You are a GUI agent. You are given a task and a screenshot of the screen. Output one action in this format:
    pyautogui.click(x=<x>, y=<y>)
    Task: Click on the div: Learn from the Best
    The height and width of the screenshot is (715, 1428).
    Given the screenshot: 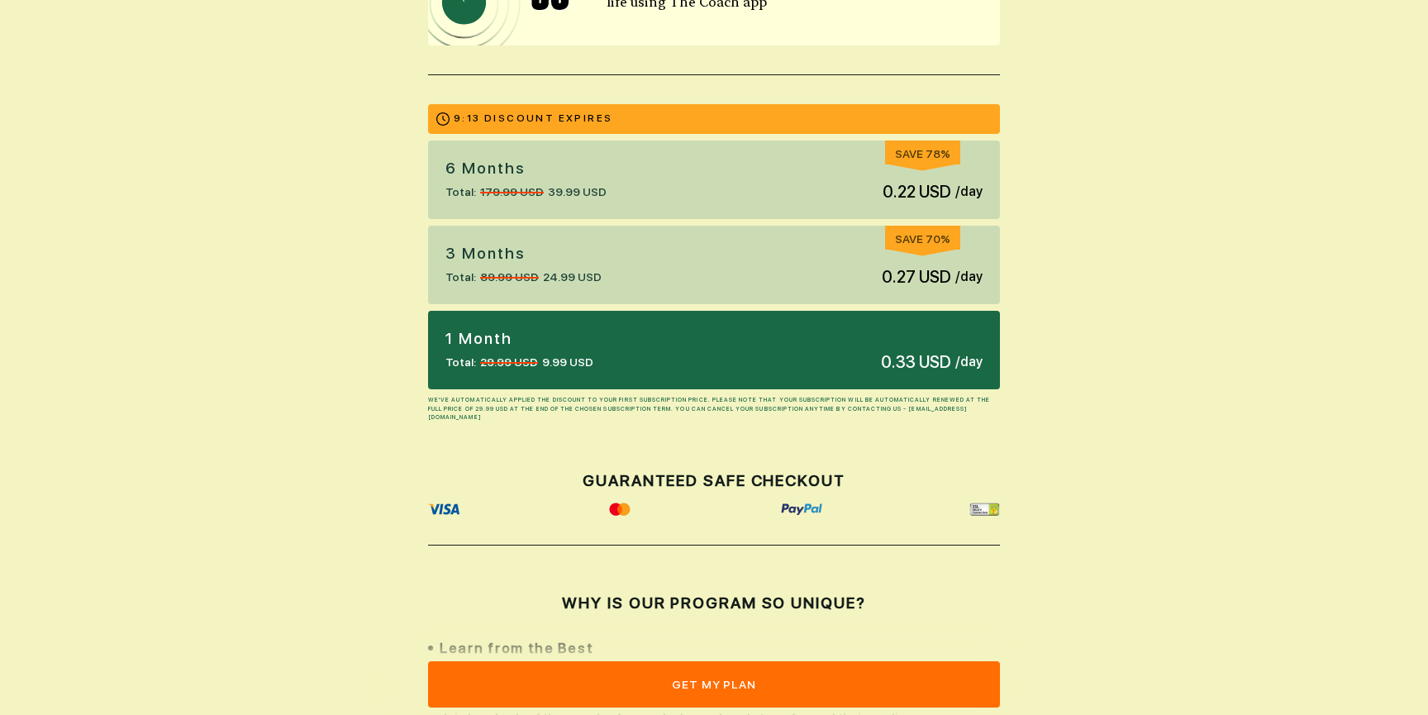 What is the action you would take?
    pyautogui.click(x=692, y=648)
    